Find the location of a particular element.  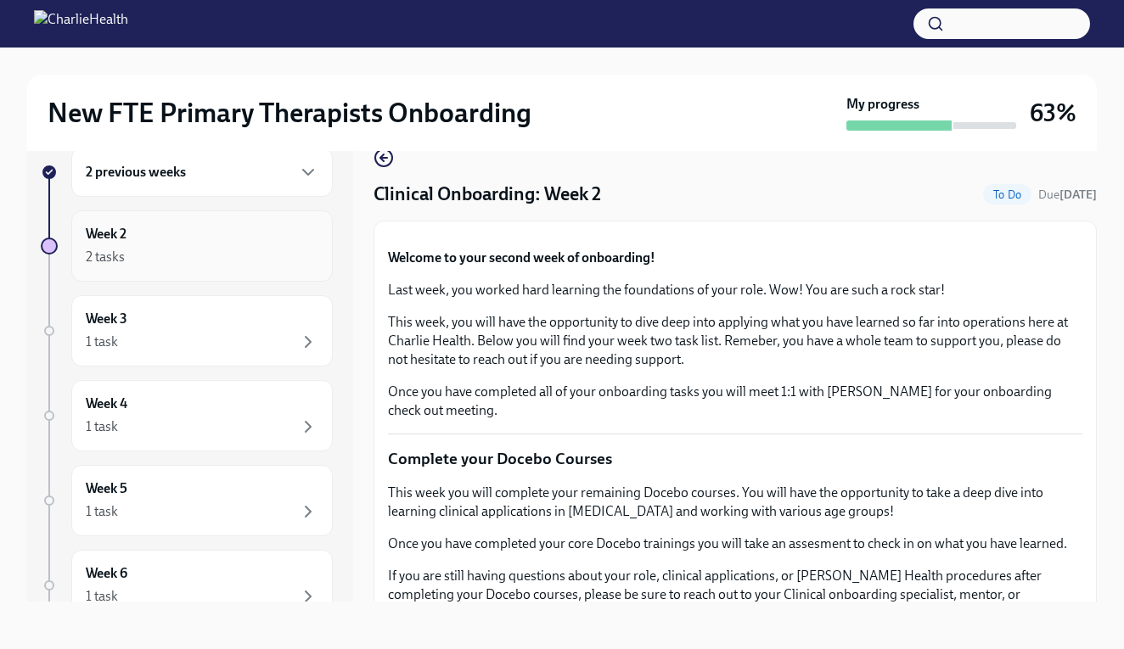

div: 2 tasks is located at coordinates (105, 257).